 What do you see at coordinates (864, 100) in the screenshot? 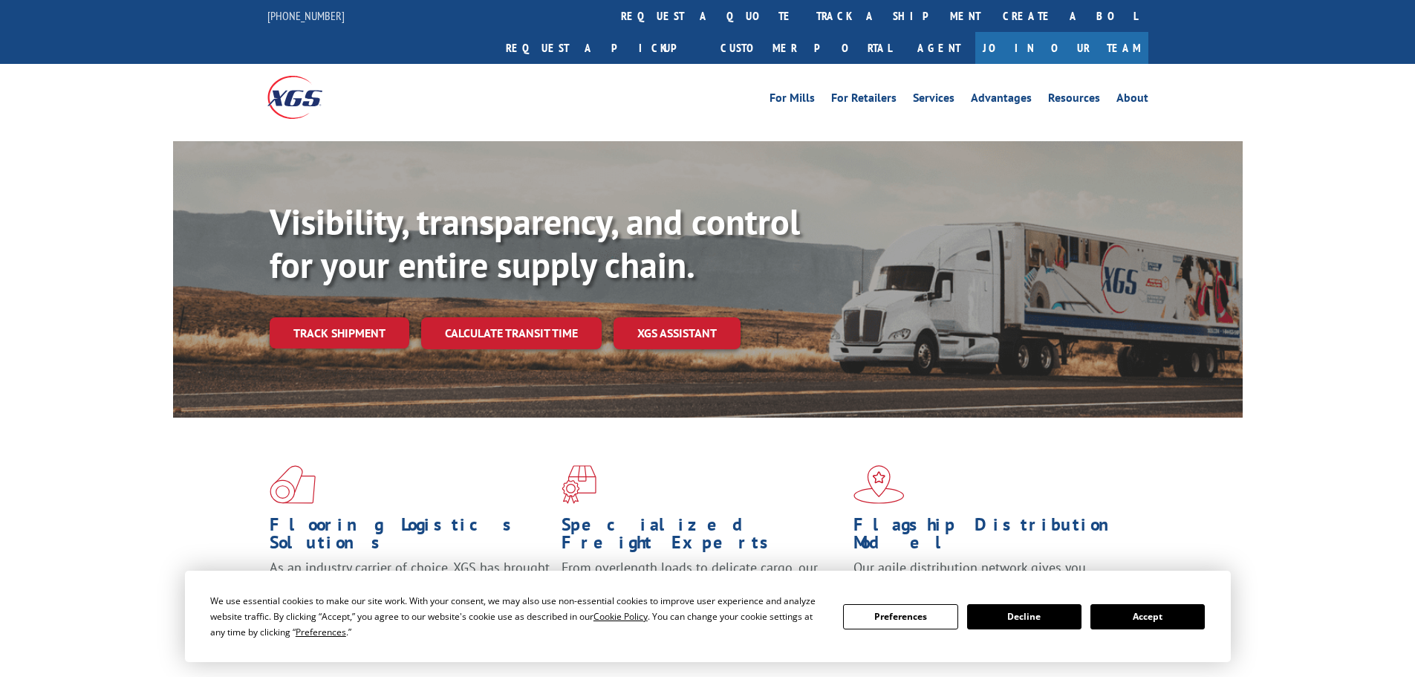
I see `a: For Retailers` at bounding box center [864, 100].